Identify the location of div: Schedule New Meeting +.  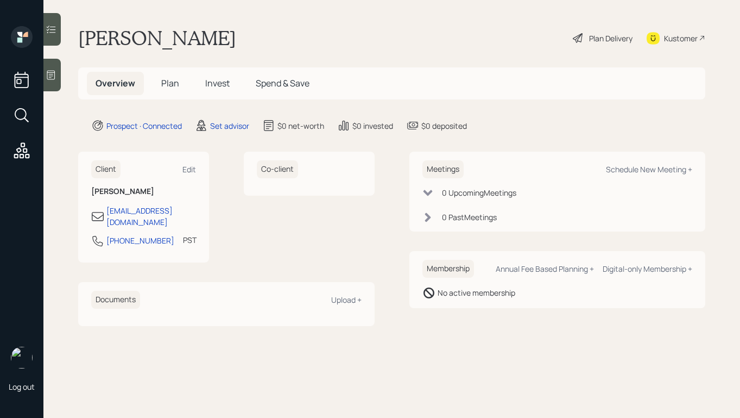
(649, 169).